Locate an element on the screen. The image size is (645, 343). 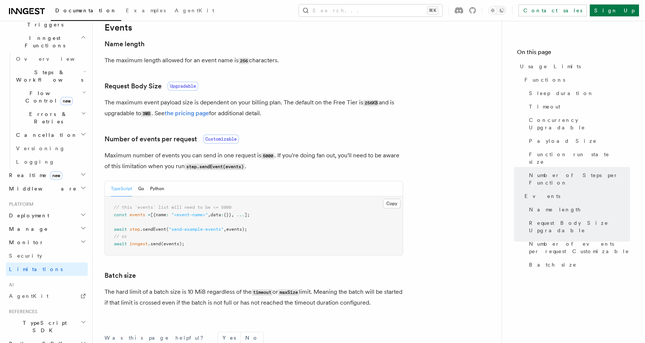
a: Versioning is located at coordinates (50, 148).